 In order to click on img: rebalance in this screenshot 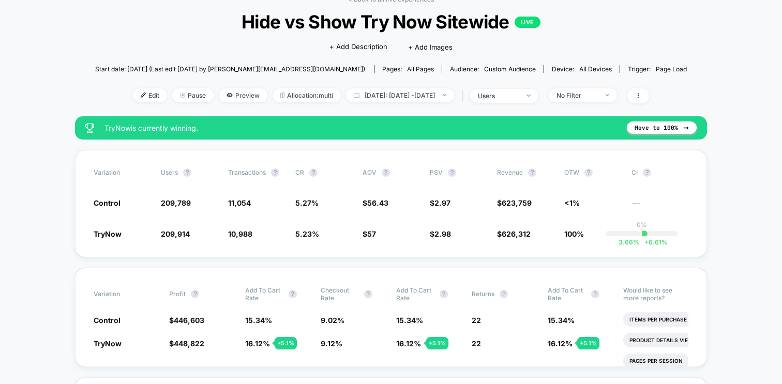, I will do `click(282, 95)`.